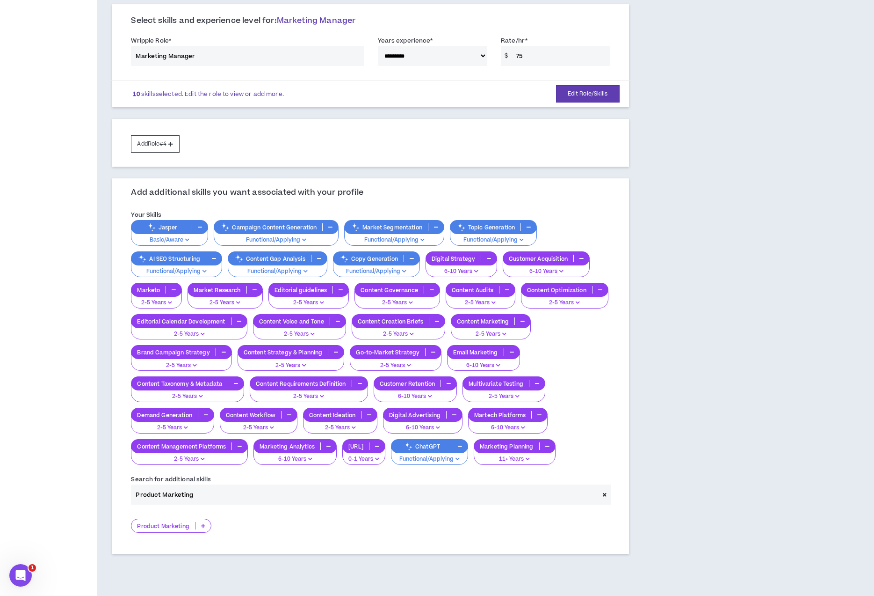  Describe the element at coordinates (332, 415) in the screenshot. I see `p: Content Ideation` at that location.